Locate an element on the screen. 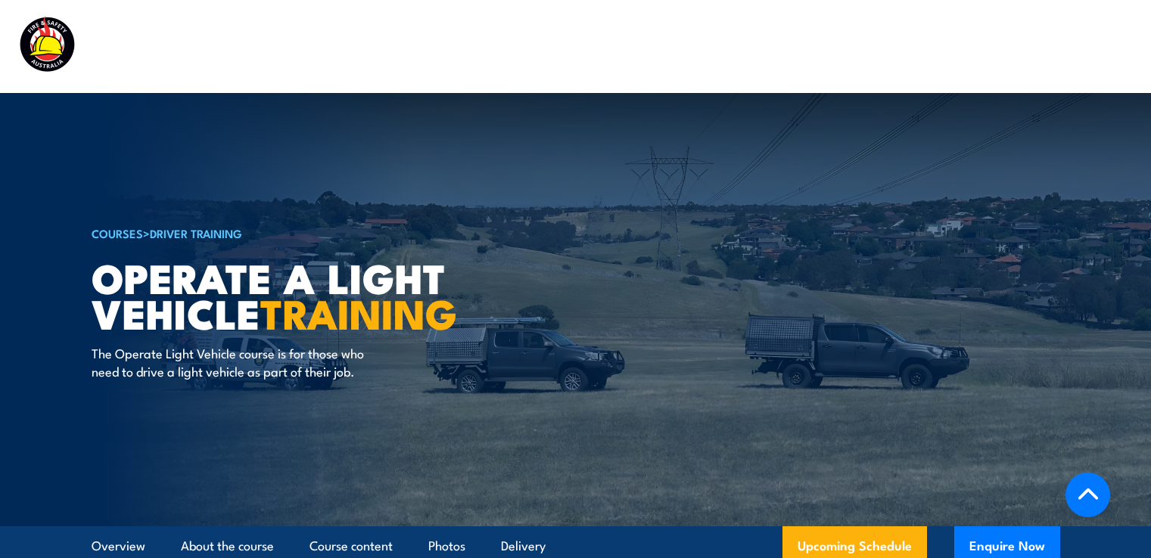 The image size is (1151, 558). p: The Operate Light Vehicle course is for those who need to drive a light vehicle as part of their ... is located at coordinates (229, 362).